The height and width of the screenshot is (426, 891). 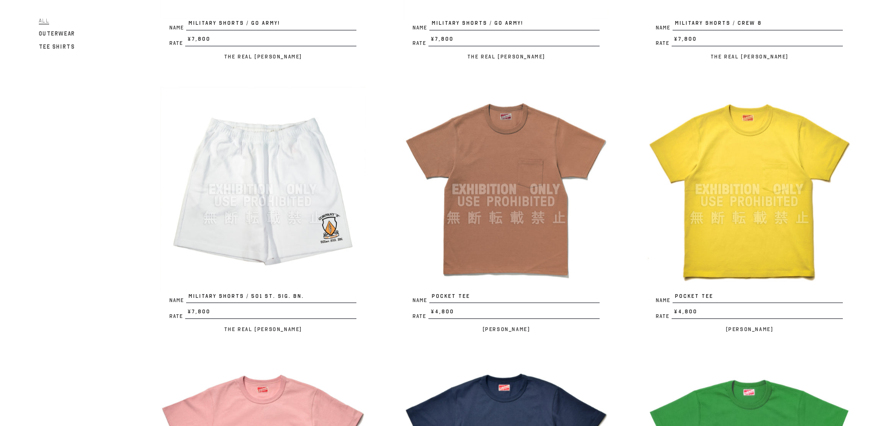 I want to click on a: MILITARY SHORTS / 501 st. SIG. BN. NameMILITARY SHORTS / 501 st. SIG. BN. Rate¥7,800 The Real [PE..., so click(x=263, y=210).